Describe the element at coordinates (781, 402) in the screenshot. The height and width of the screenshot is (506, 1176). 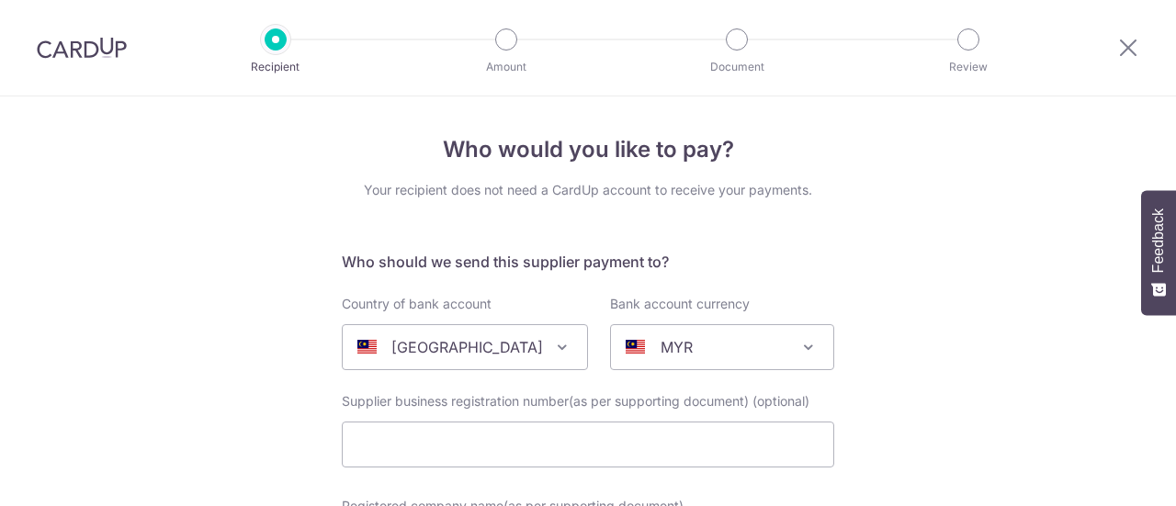
I see `span: (optional)` at that location.